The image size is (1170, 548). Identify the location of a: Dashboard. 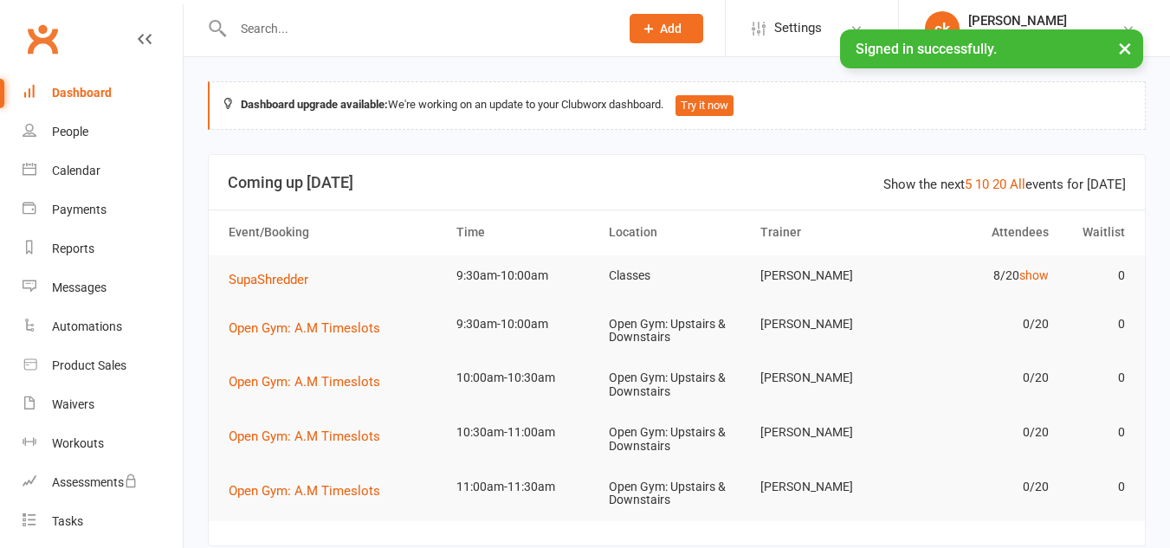
(102, 93).